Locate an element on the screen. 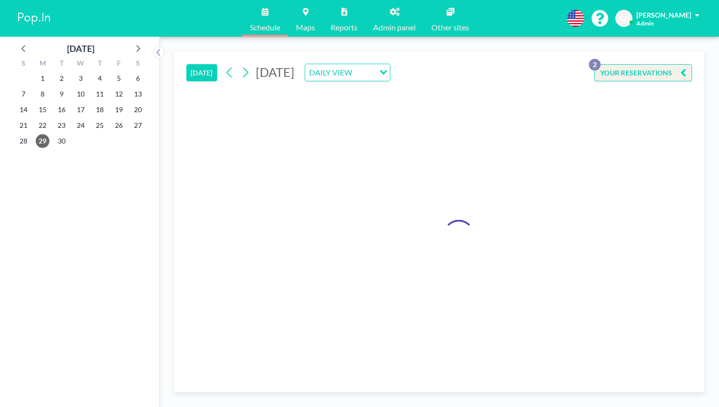 The width and height of the screenshot is (719, 407). span: Admin panel is located at coordinates (394, 27).